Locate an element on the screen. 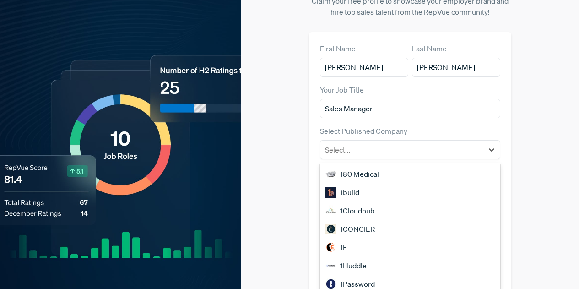 The height and width of the screenshot is (289, 579). img: 1E is located at coordinates (331, 247).